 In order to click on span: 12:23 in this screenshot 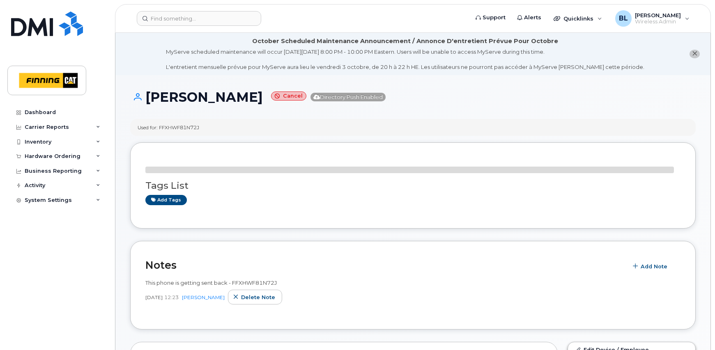, I will do `click(171, 297)`.